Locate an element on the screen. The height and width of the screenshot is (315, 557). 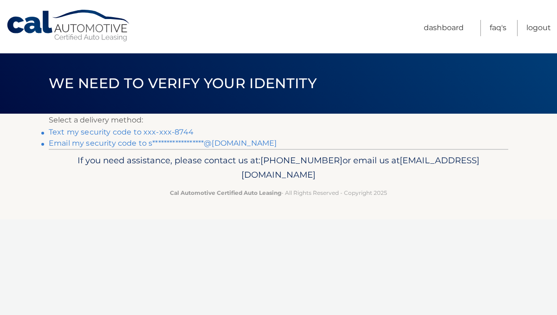
p: Select a delivery method: is located at coordinates (279, 120).